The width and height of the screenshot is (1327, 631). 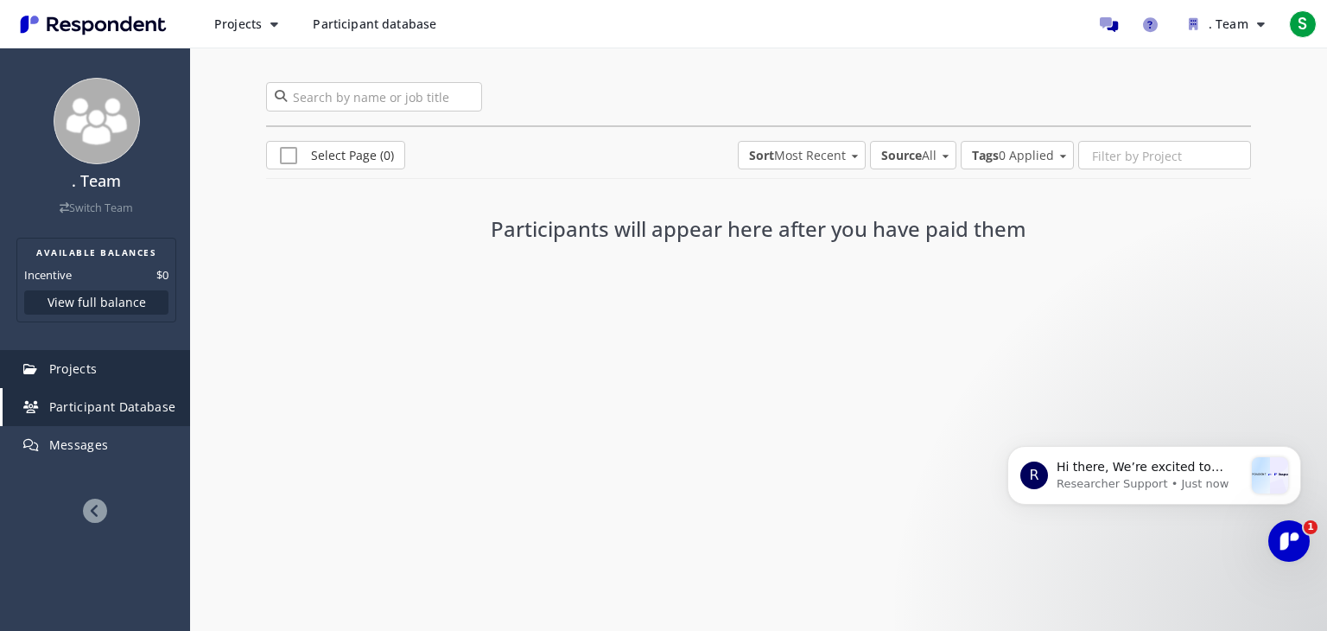 I want to click on a: Message participants, so click(x=1110, y=24).